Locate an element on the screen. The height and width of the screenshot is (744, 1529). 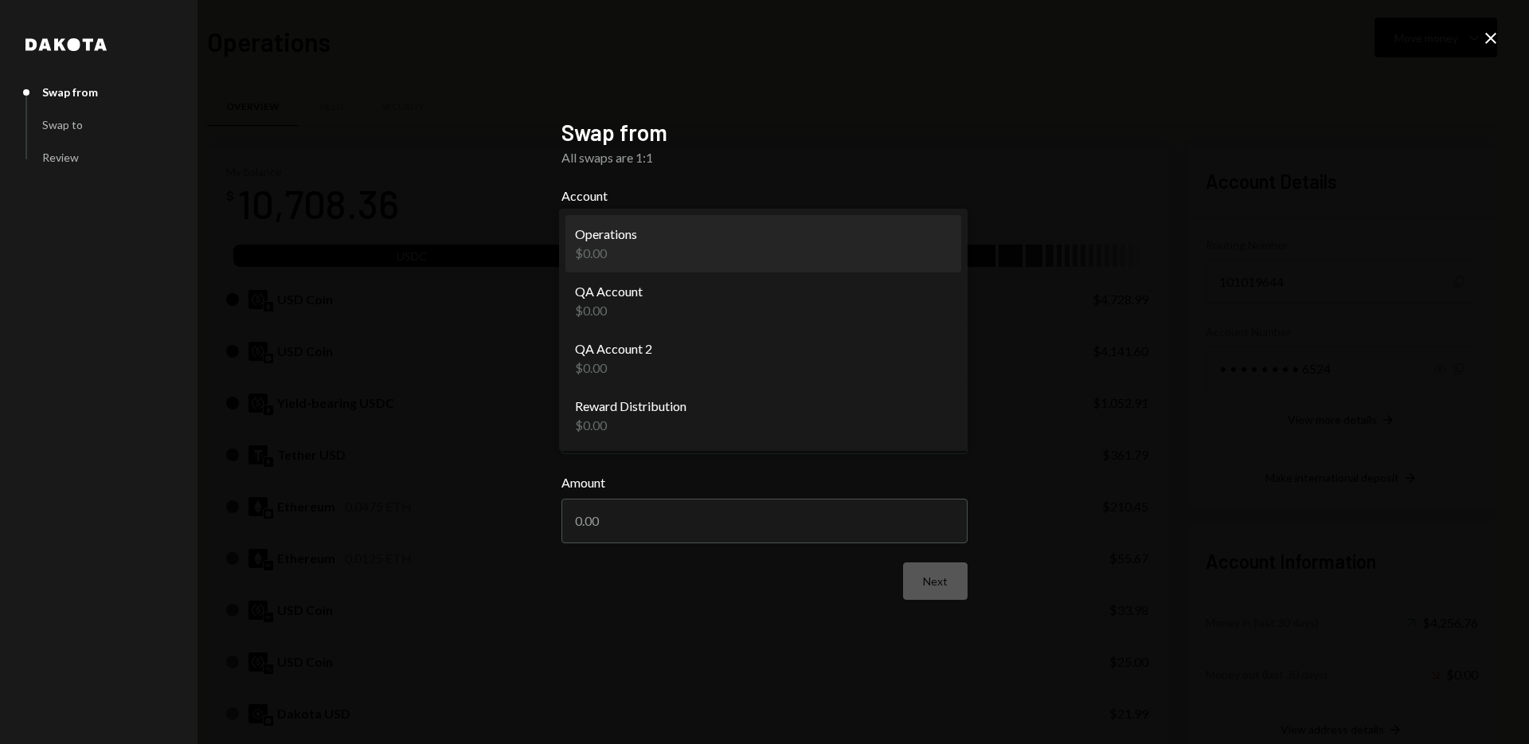
div: Reward Distribution is located at coordinates (631, 406).